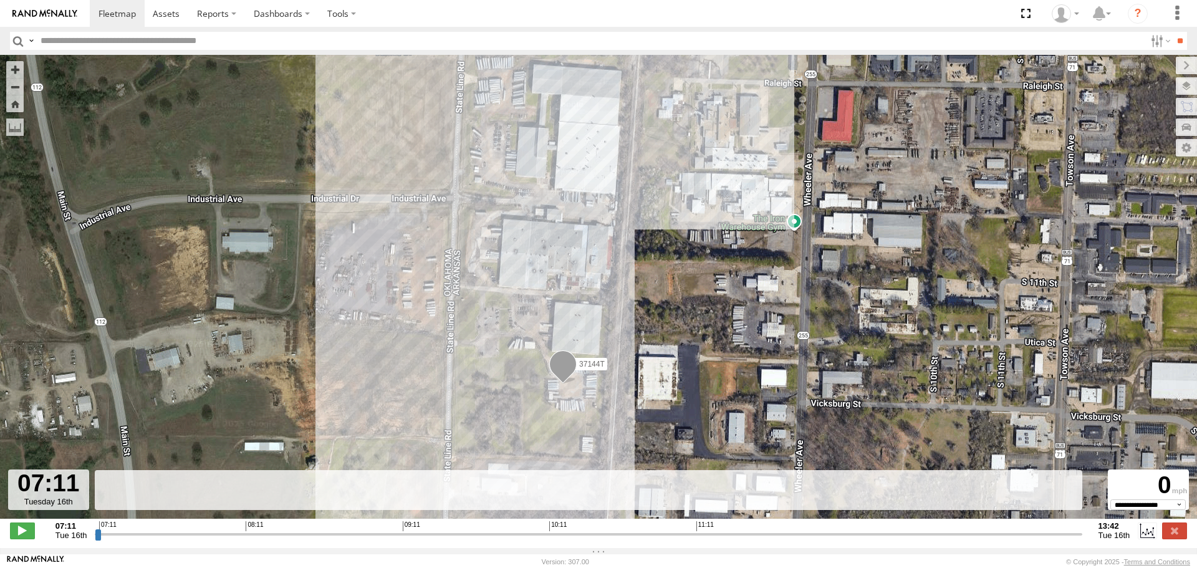 This screenshot has height=568, width=1197. I want to click on strong: 13:42, so click(1114, 525).